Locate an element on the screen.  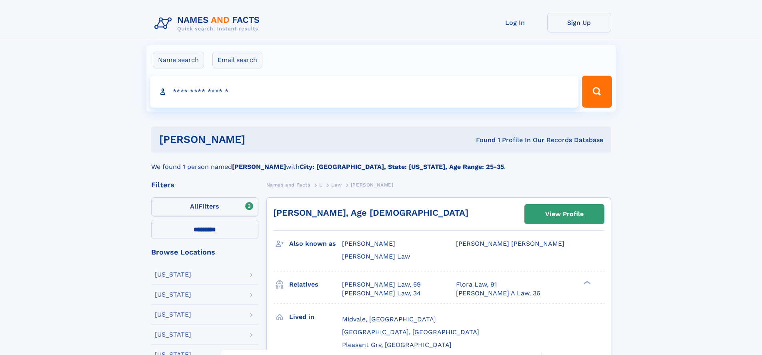
div: View Profile is located at coordinates (565, 214).